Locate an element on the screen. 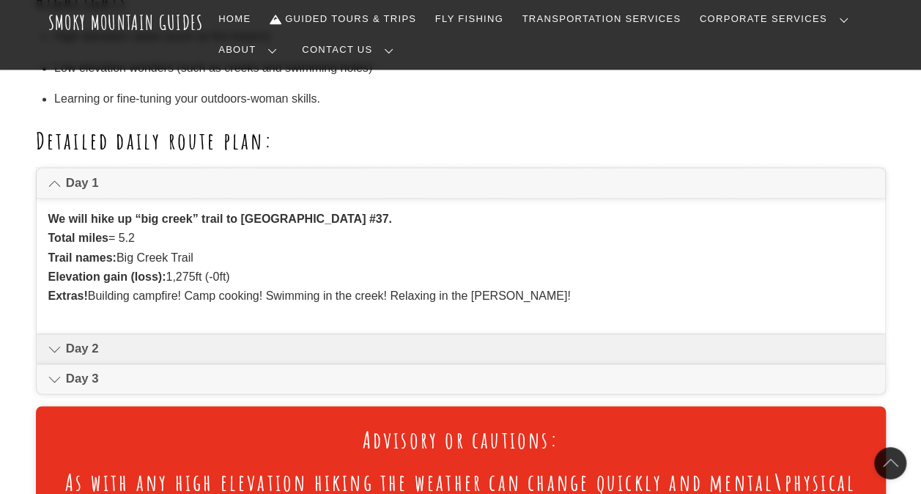 The height and width of the screenshot is (494, 921). span: Smoky Mountain Guides is located at coordinates (126, 22).